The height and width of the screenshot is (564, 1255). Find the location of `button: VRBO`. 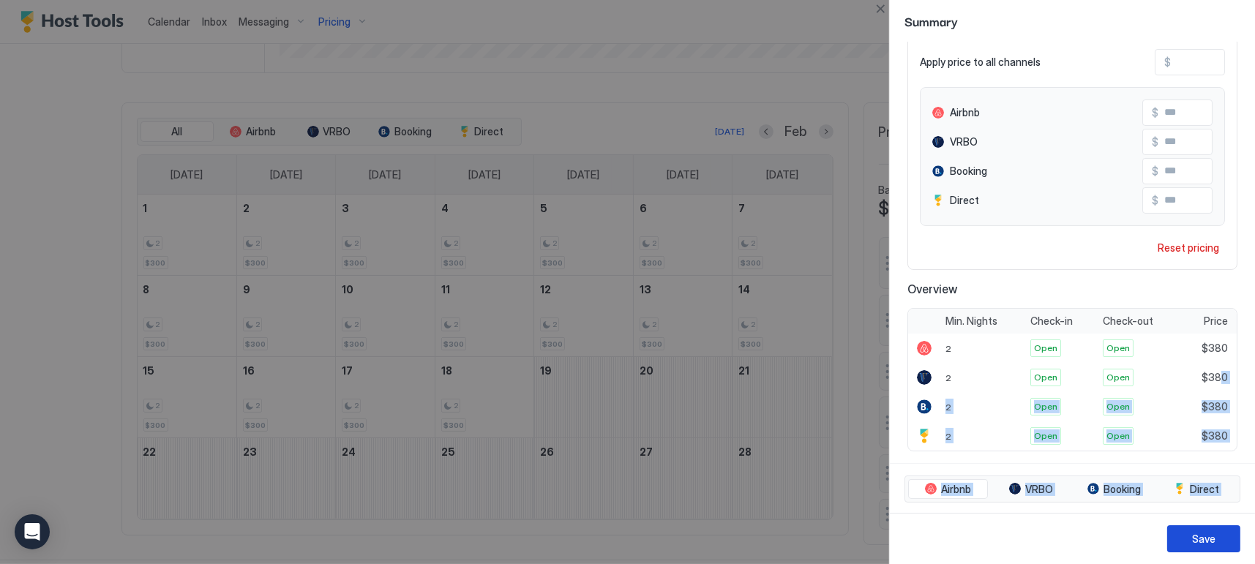

button: VRBO is located at coordinates (1031, 490).